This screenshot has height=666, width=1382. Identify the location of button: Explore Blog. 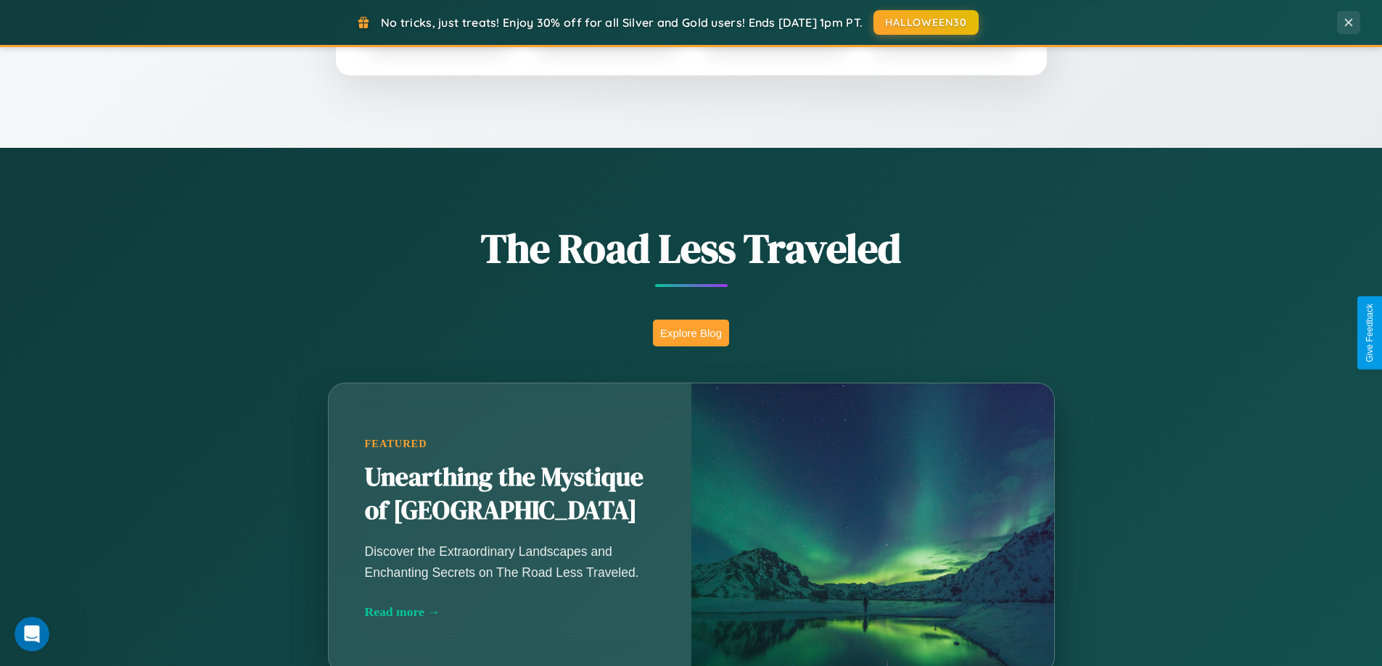
(690, 333).